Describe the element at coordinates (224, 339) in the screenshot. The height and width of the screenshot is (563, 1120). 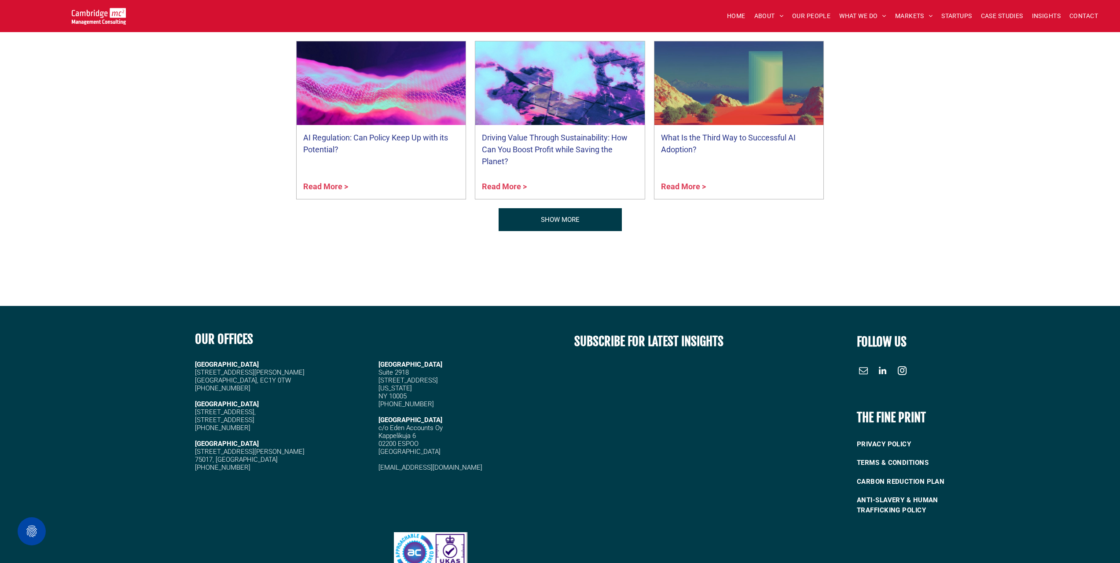
I see `b: OUR OFFICES` at that location.